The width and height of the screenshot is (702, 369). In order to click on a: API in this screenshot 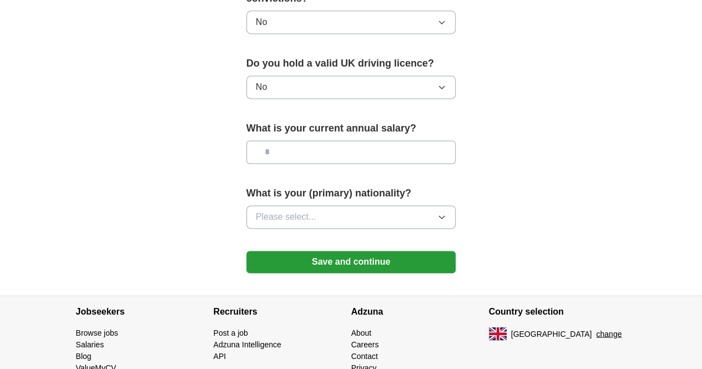, I will do `click(220, 356)`.